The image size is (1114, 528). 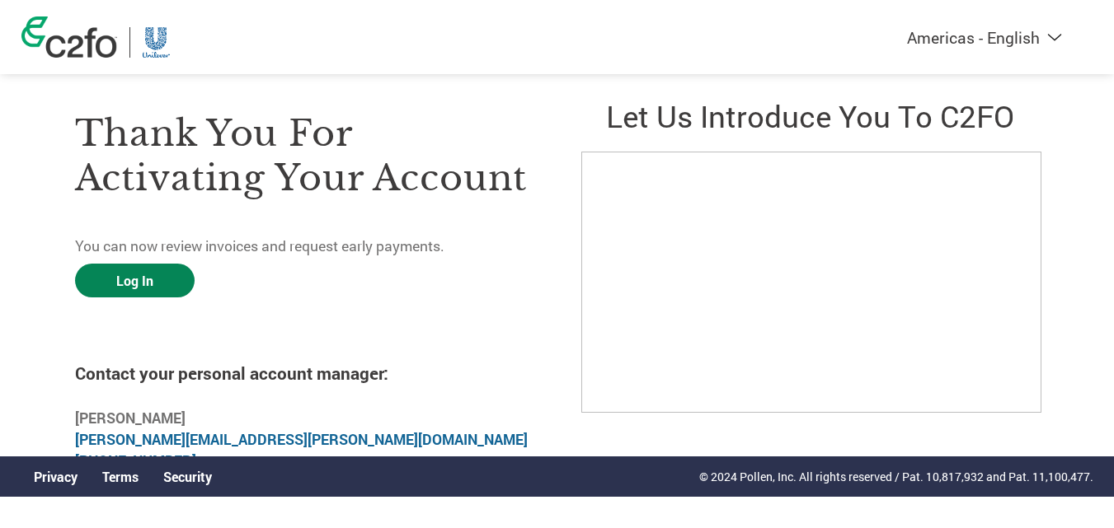 I want to click on a: Terms, so click(x=120, y=476).